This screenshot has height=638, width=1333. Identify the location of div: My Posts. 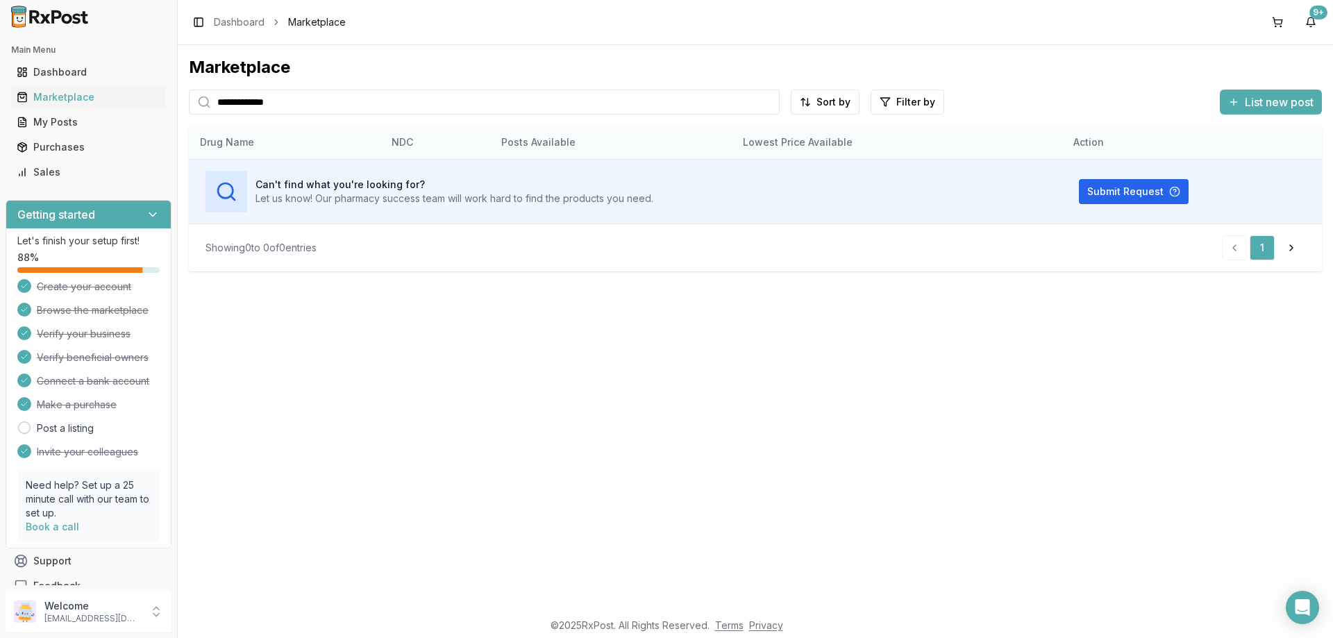
(88, 122).